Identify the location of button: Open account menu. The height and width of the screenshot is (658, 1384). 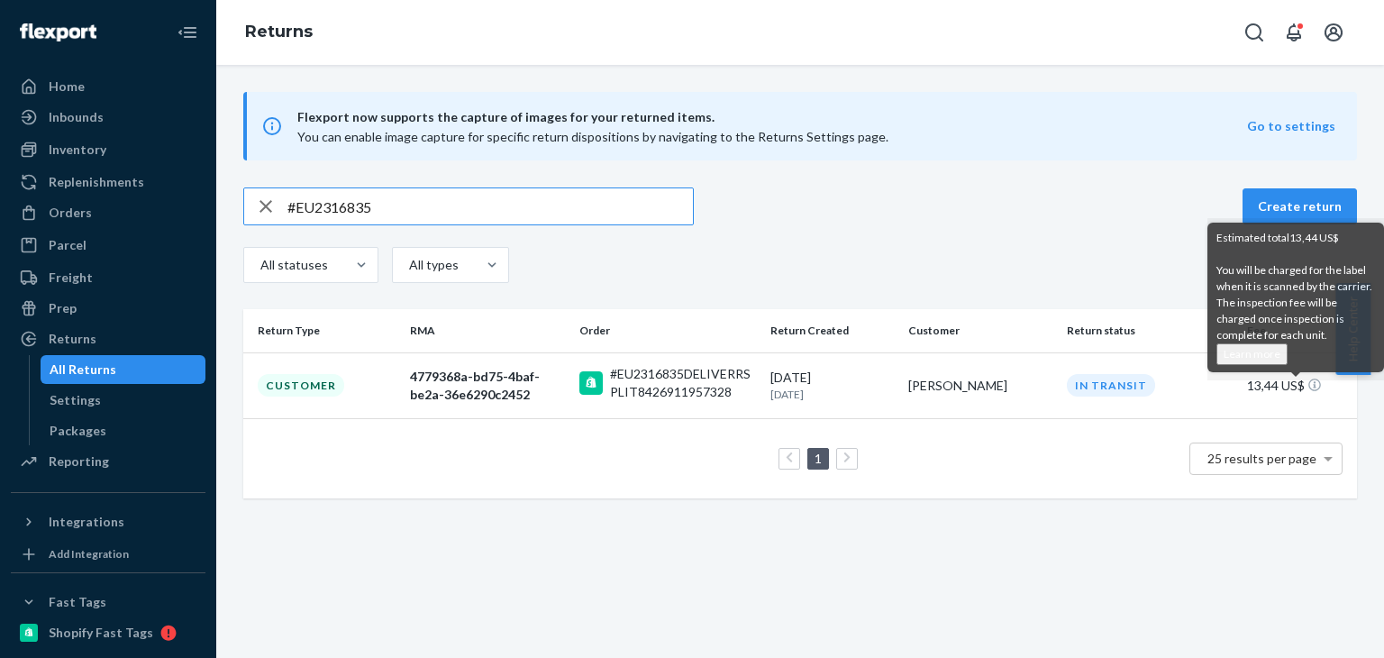
(1334, 32).